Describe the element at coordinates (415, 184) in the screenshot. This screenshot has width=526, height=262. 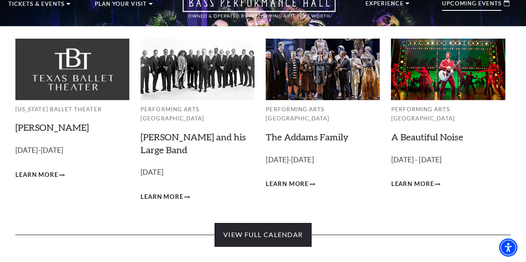
I see `a: Learn More A Beautiful Noise` at that location.